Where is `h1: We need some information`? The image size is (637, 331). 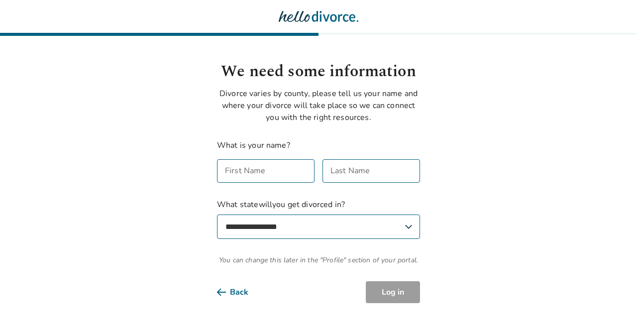
h1: We need some information is located at coordinates (318, 72).